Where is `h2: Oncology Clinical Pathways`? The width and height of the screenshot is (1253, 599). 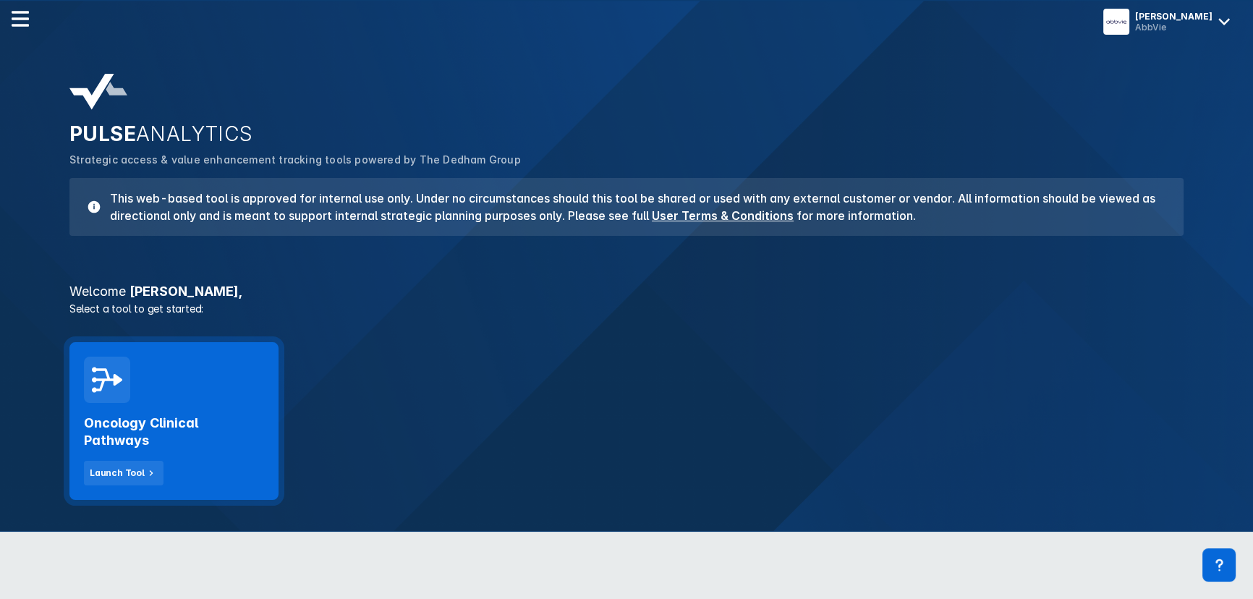 h2: Oncology Clinical Pathways is located at coordinates (174, 432).